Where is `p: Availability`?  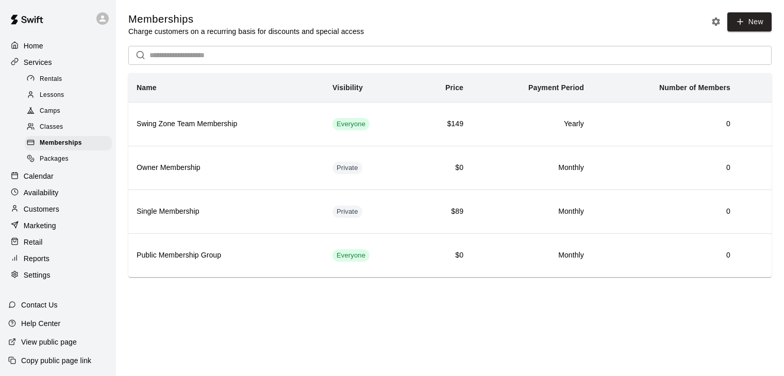
p: Availability is located at coordinates (41, 193).